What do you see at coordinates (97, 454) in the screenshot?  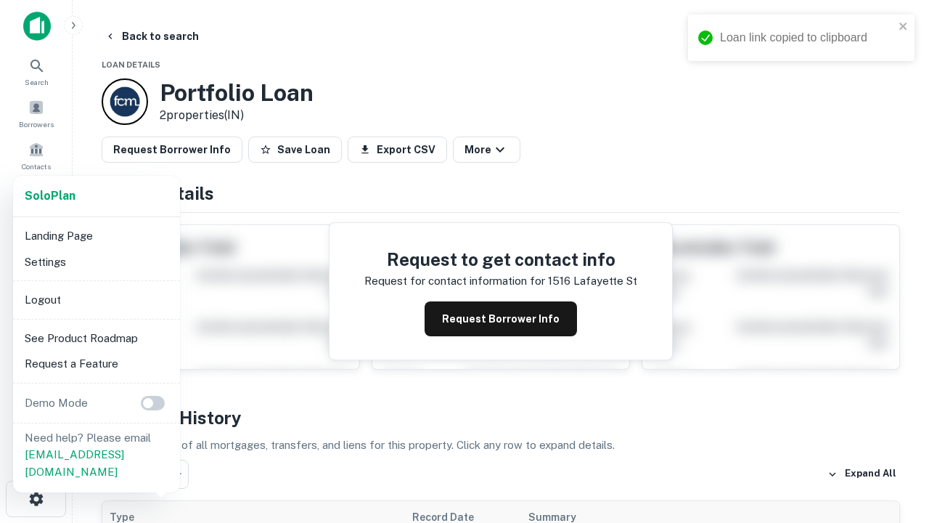 I see `p: Need help? Please email` at bounding box center [97, 454].